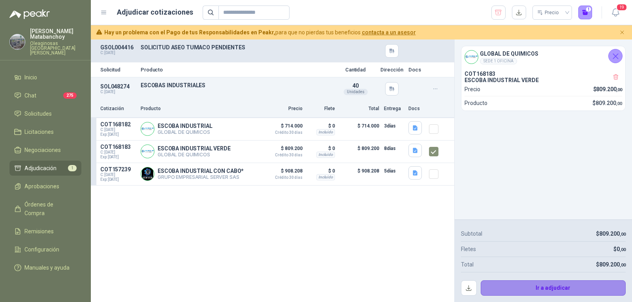  Describe the element at coordinates (549, 13) in the screenshot. I see `div: Precio` at that location.